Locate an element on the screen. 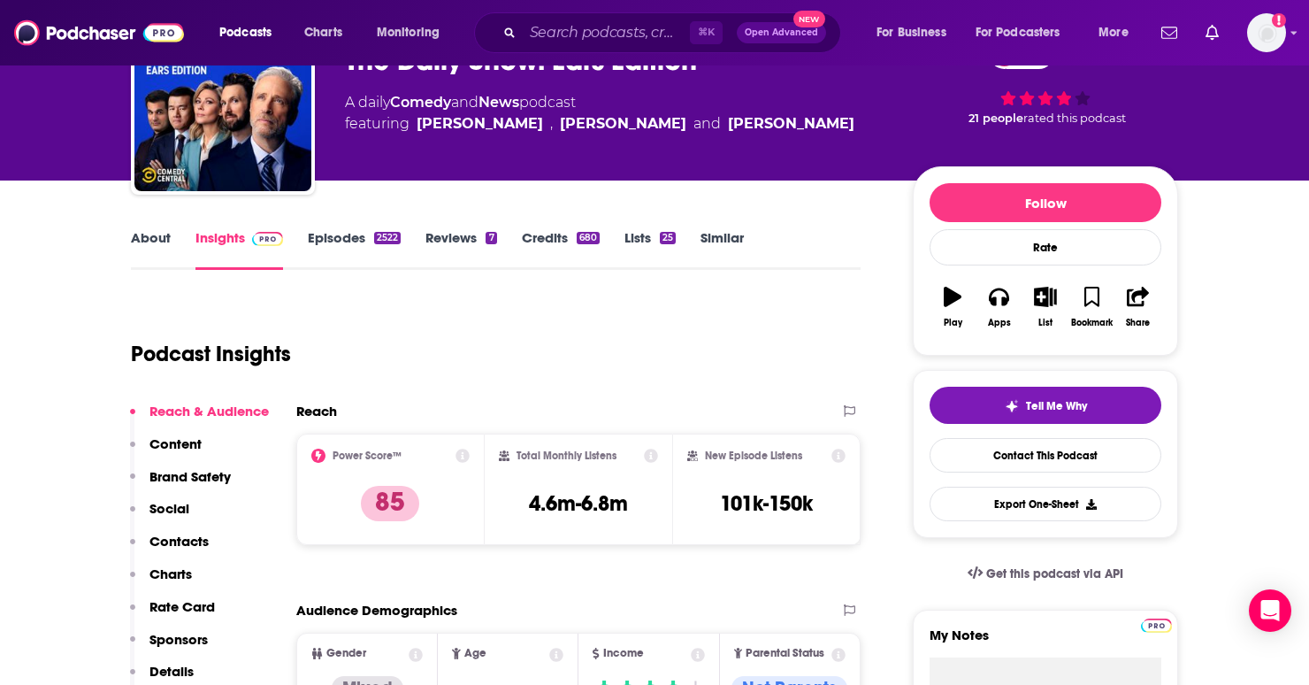 This screenshot has height=685, width=1309. a: Similar is located at coordinates (722, 250).